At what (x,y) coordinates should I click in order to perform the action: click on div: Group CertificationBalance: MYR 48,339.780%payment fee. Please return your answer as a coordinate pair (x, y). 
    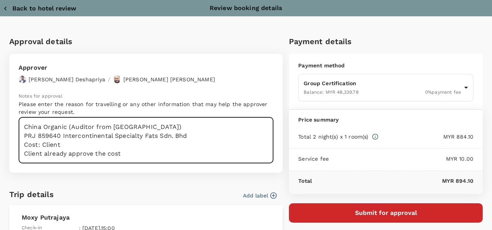
    Looking at the image, I should click on (386, 87).